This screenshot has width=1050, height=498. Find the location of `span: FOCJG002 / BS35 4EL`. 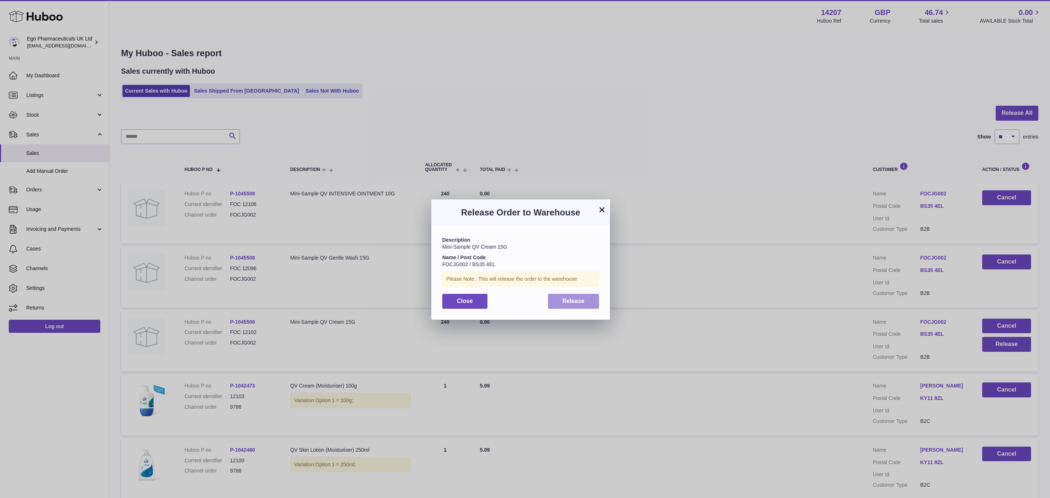

span: FOCJG002 / BS35 4EL is located at coordinates (469, 264).